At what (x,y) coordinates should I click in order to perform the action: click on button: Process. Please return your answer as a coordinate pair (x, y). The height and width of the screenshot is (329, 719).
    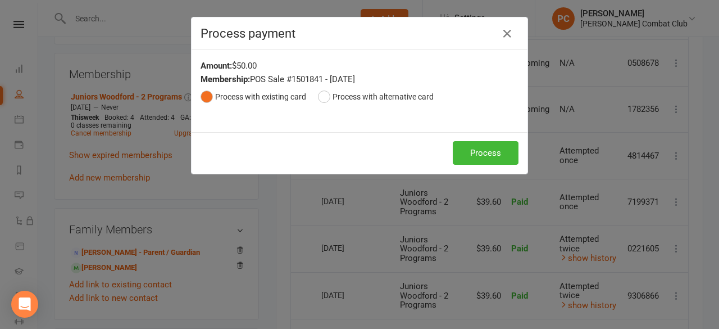
    Looking at the image, I should click on (486, 153).